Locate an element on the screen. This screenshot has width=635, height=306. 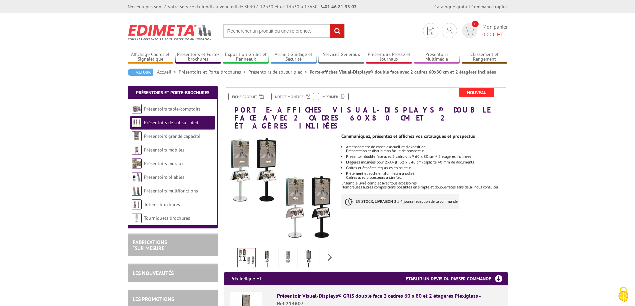
span: Next is located at coordinates (329, 257).